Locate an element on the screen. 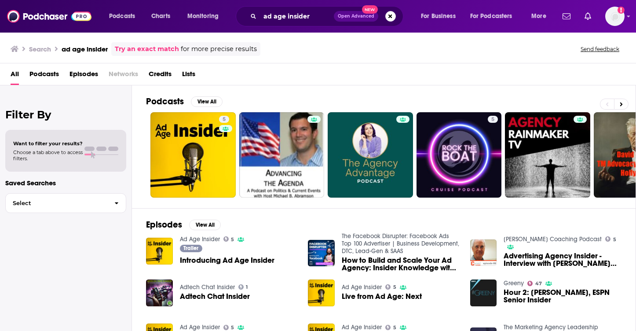 The width and height of the screenshot is (636, 331). div: Search podcasts, credits, & more... is located at coordinates (328, 16).